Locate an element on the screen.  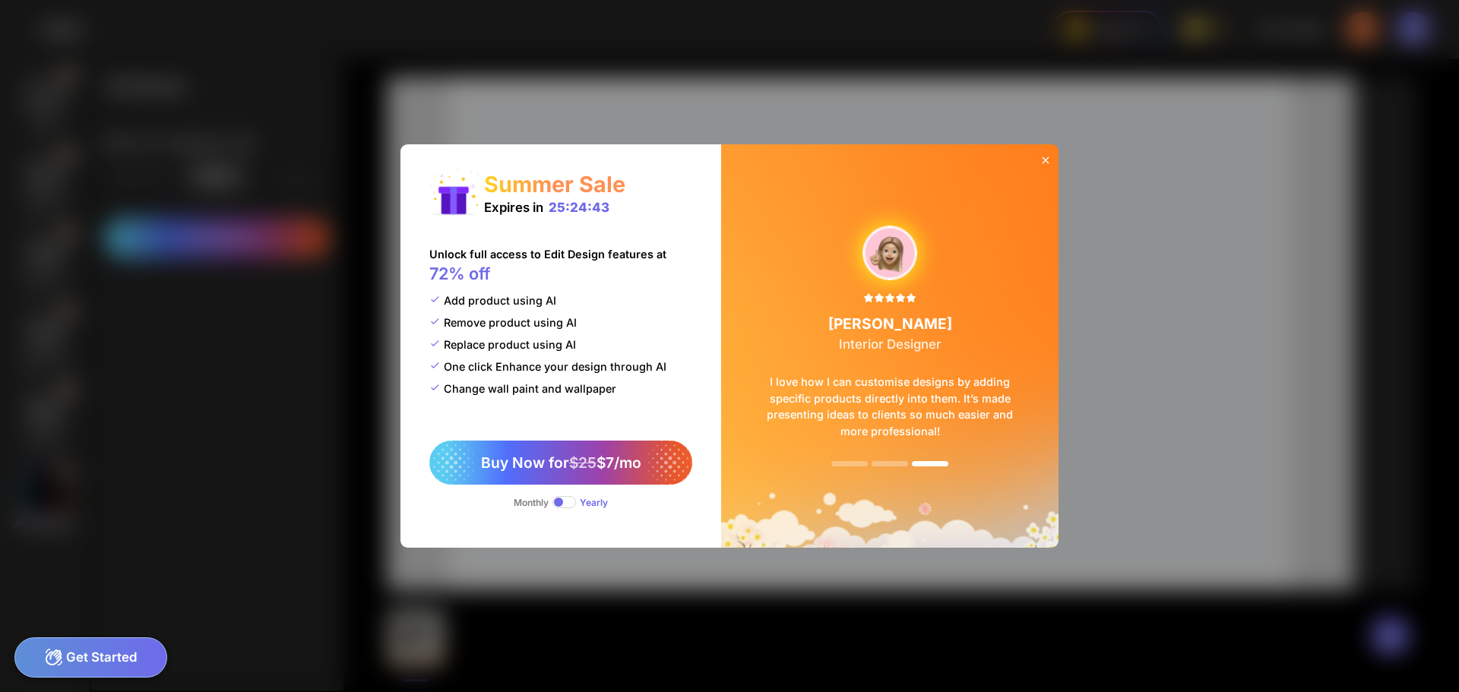
div: Change wall paint and wallpaper is located at coordinates (523, 388).